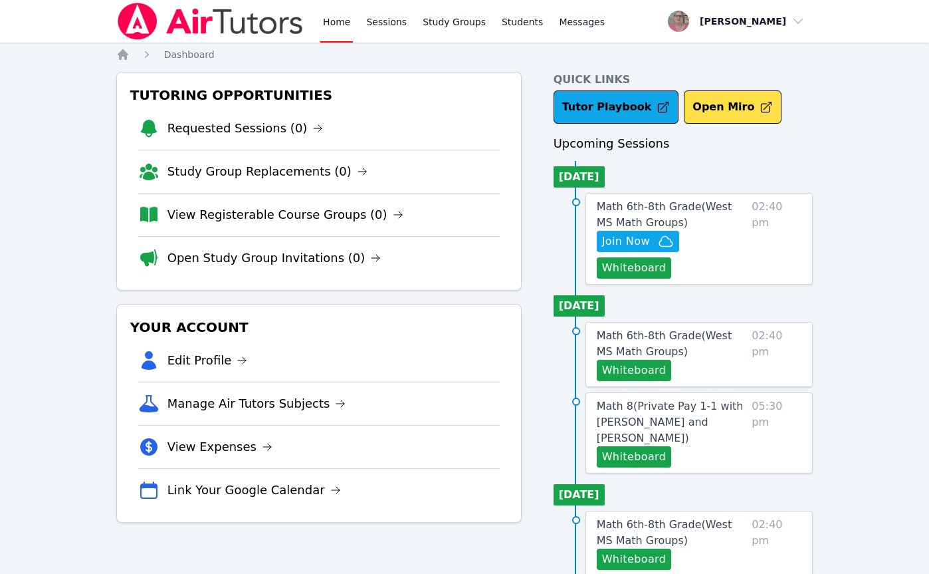  What do you see at coordinates (189, 55) in the screenshot?
I see `span: Dashboard` at bounding box center [189, 55].